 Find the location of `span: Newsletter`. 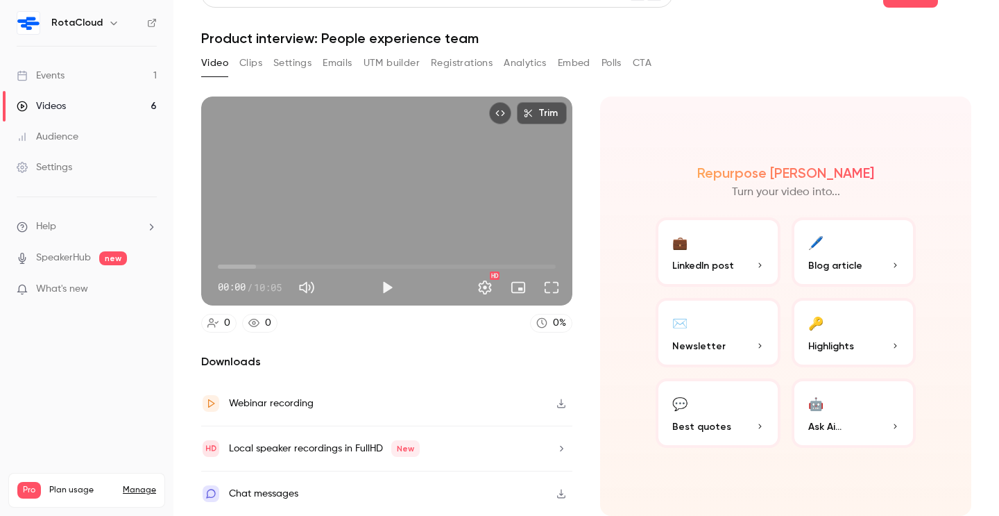

span: Newsletter is located at coordinates (699, 346).